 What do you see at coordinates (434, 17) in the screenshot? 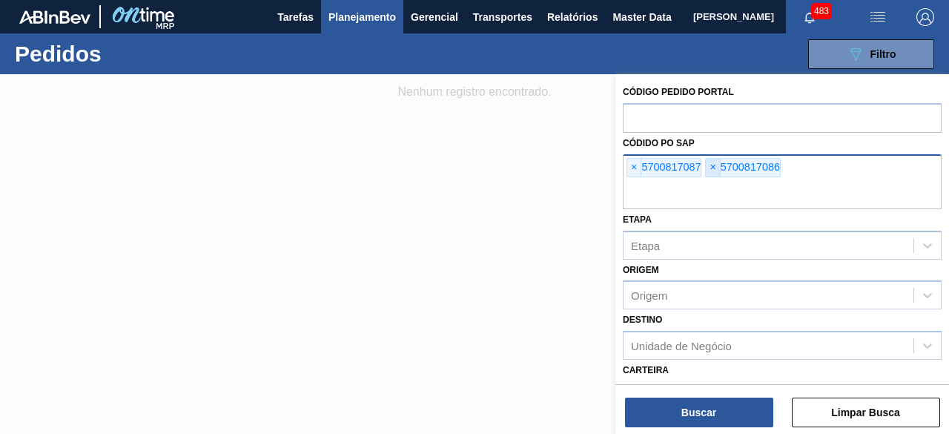
I see `span: Gerencial` at bounding box center [434, 17].